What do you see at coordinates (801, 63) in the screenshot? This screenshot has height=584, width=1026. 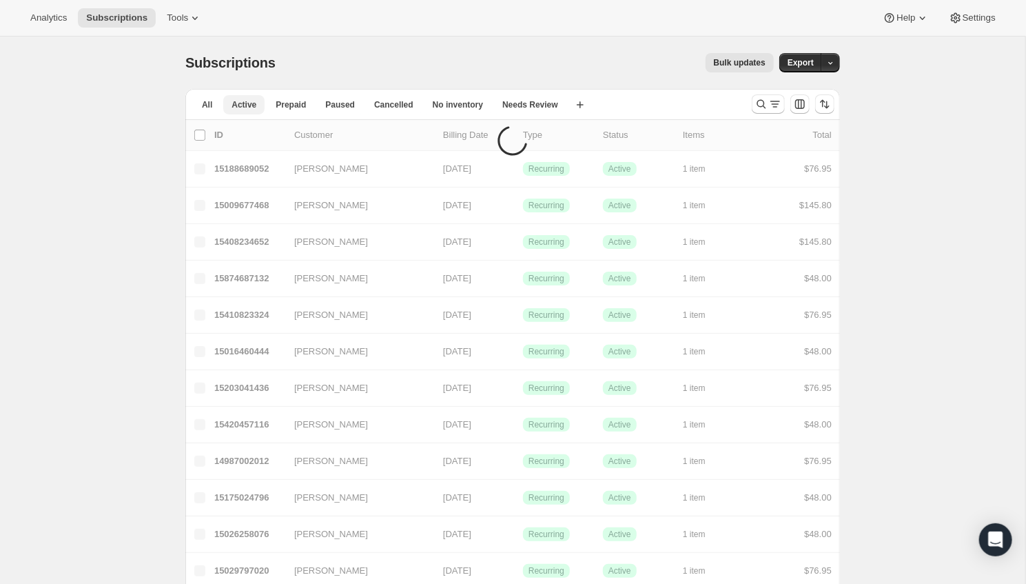 I see `button: Export` at bounding box center [801, 63].